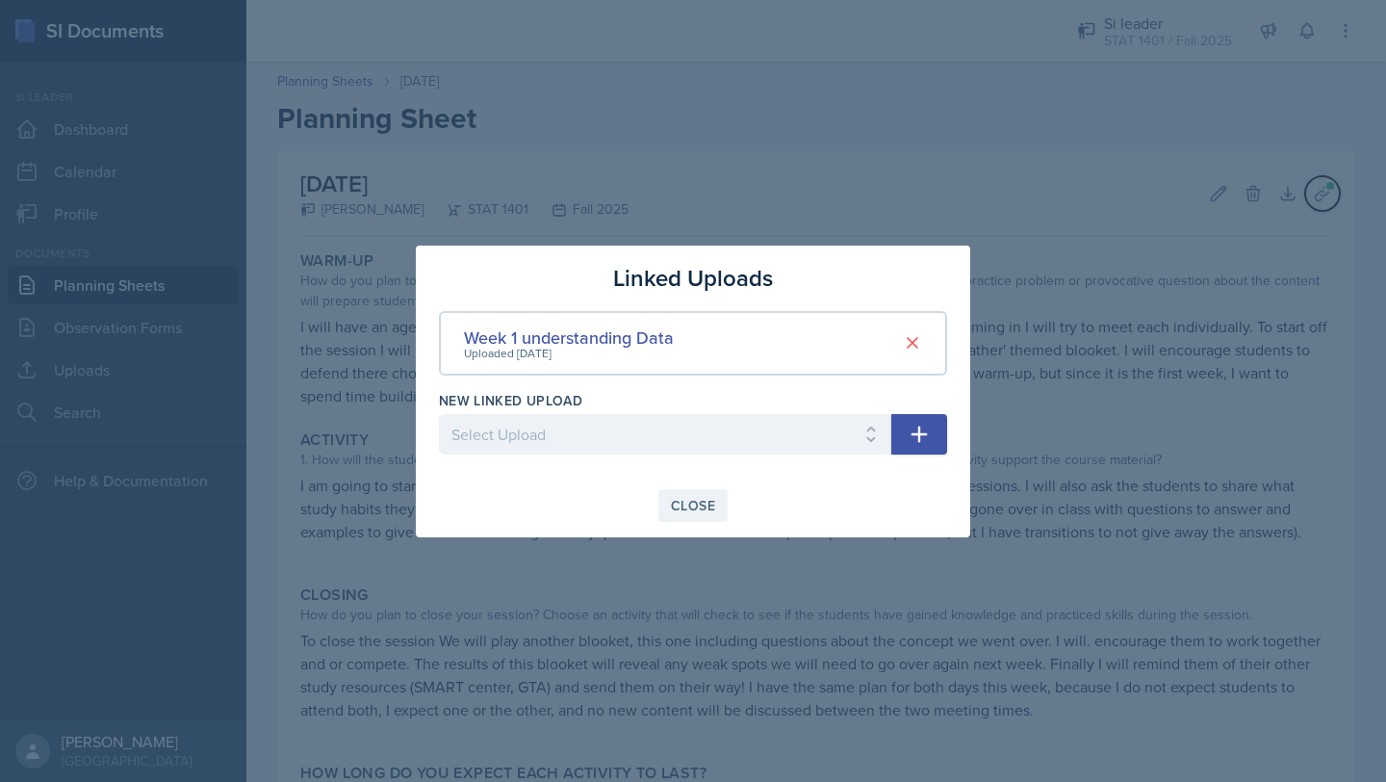 The image size is (1386, 782). Describe the element at coordinates (693, 505) in the screenshot. I see `button: Close` at that location.